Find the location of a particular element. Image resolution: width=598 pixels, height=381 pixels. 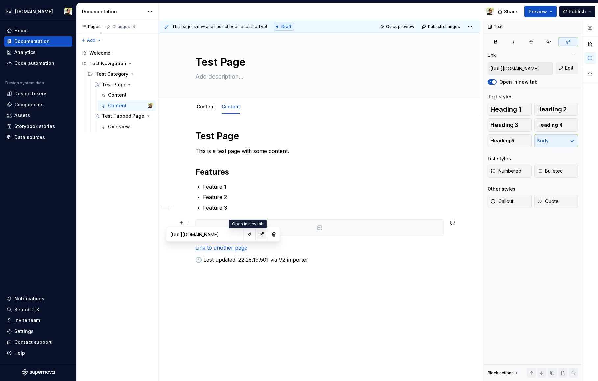

p: Feature 2 is located at coordinates (323, 197).